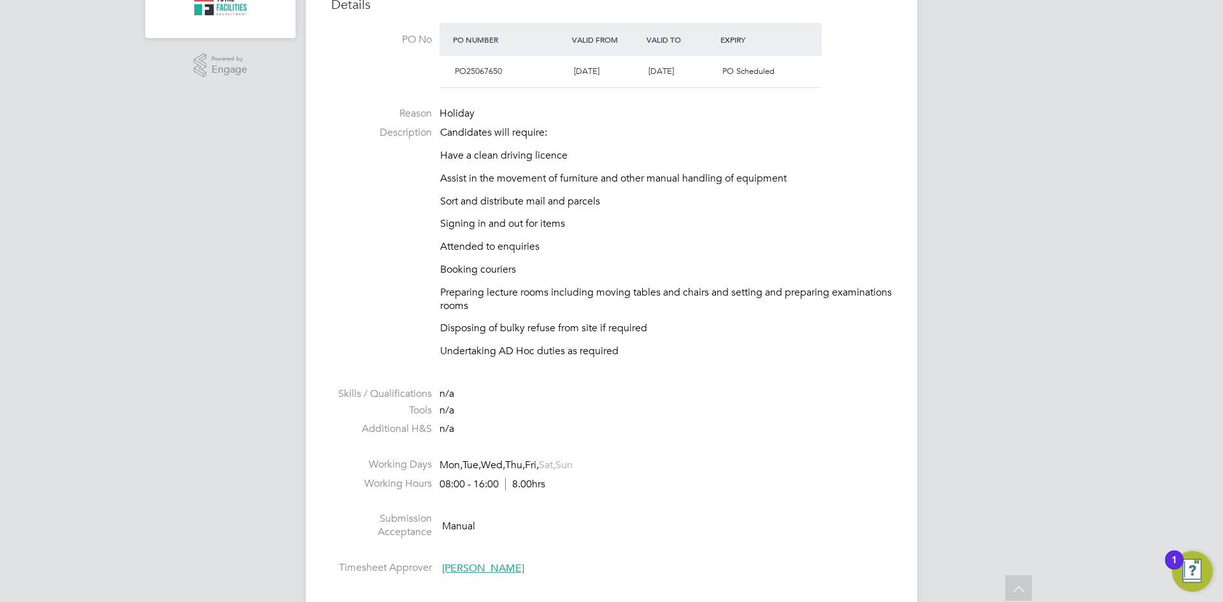  I want to click on p: Attended to enquiries, so click(665, 246).